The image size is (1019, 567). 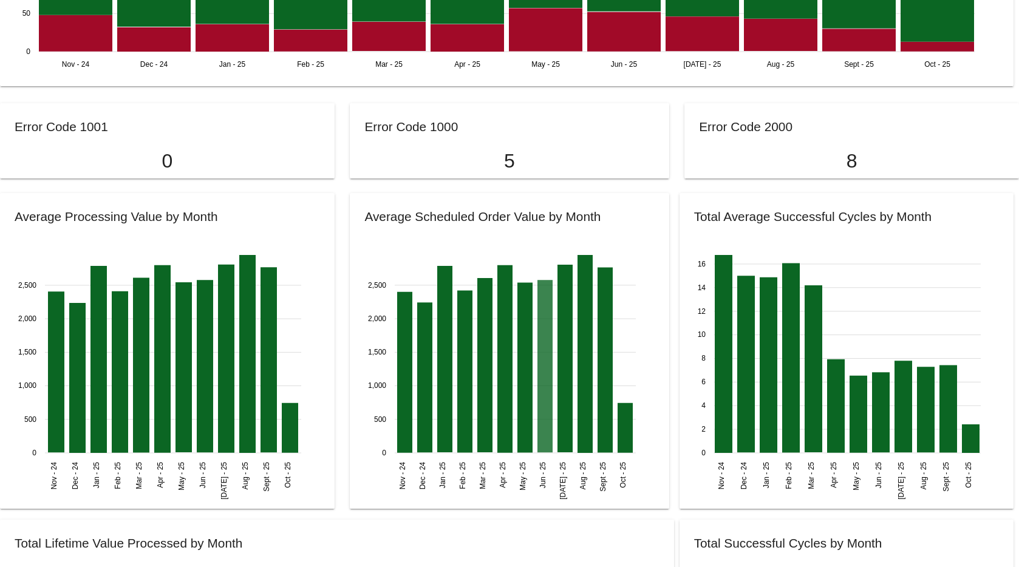 I want to click on h2: Error Code 1001, so click(x=61, y=126).